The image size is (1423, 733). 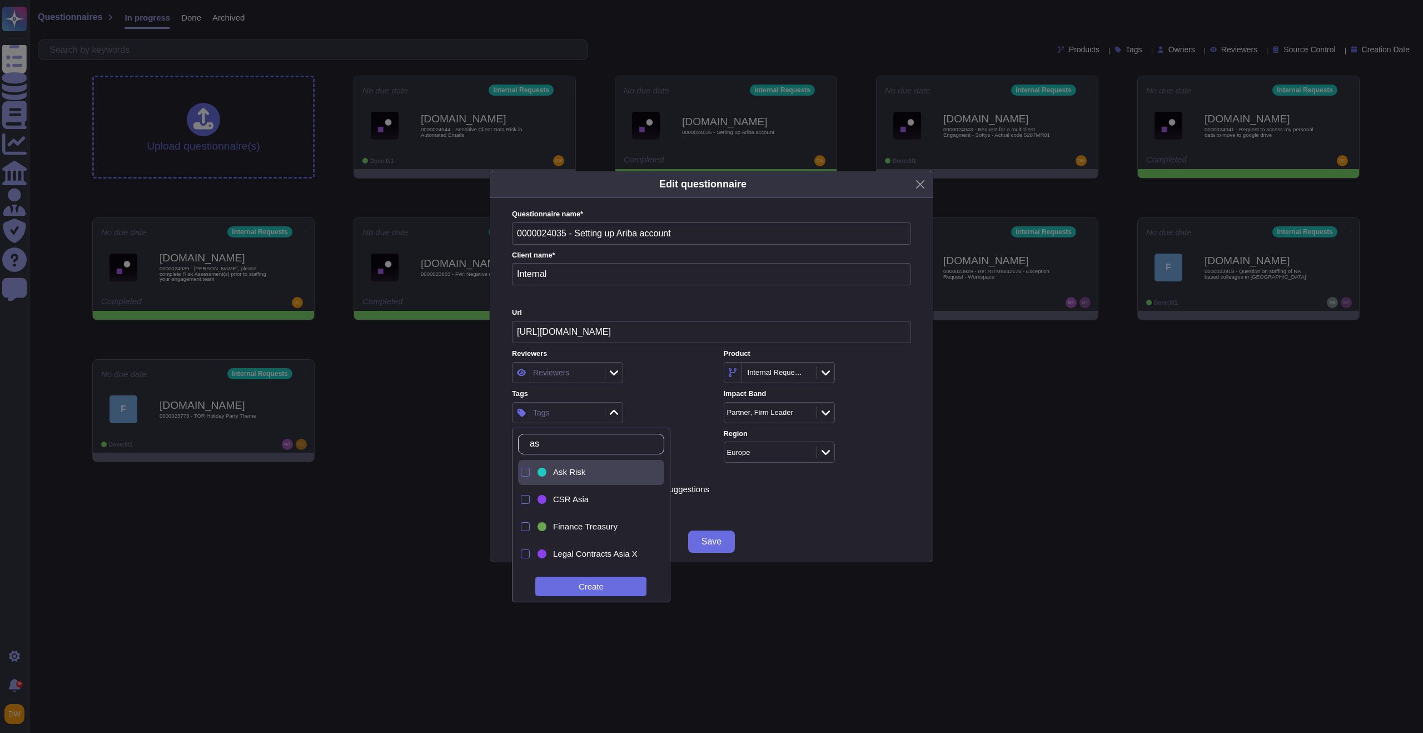 What do you see at coordinates (594, 444) in the screenshot?
I see `input: Search by keywords` at bounding box center [594, 444].